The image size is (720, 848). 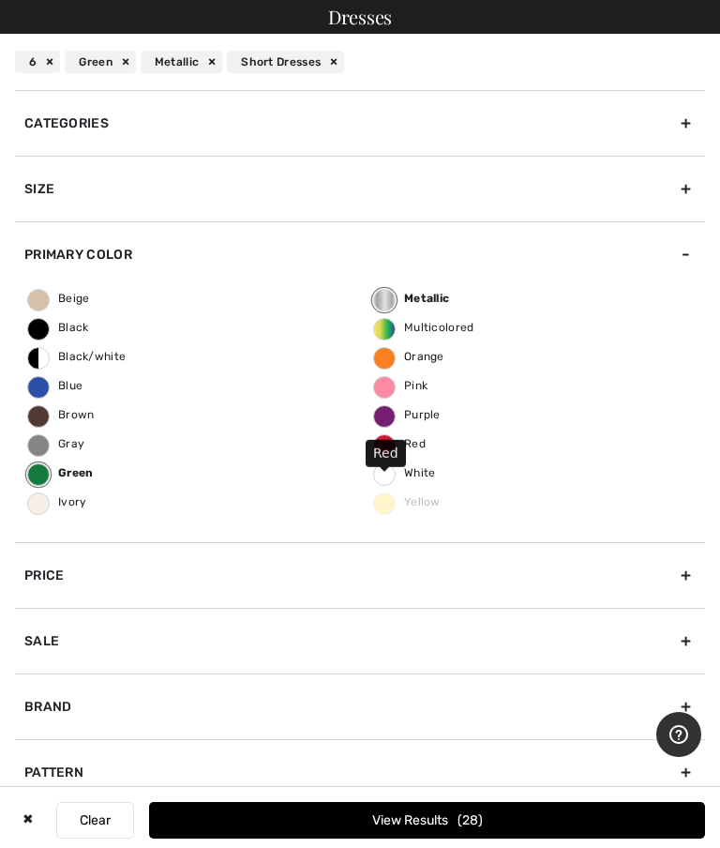 What do you see at coordinates (412, 298) in the screenshot?
I see `span: Metallic` at bounding box center [412, 298].